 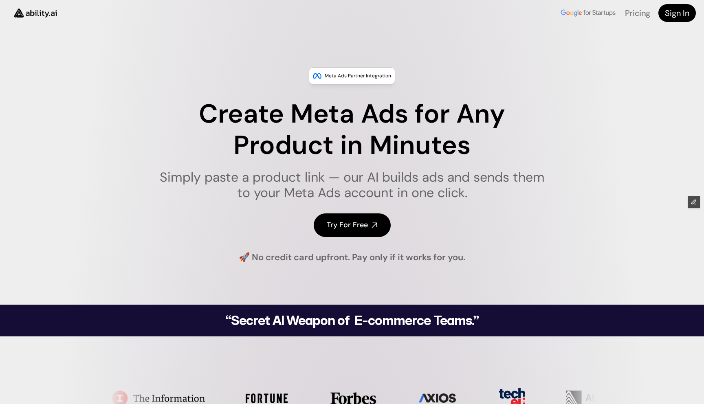 I want to click on a: Sign In, so click(x=677, y=13).